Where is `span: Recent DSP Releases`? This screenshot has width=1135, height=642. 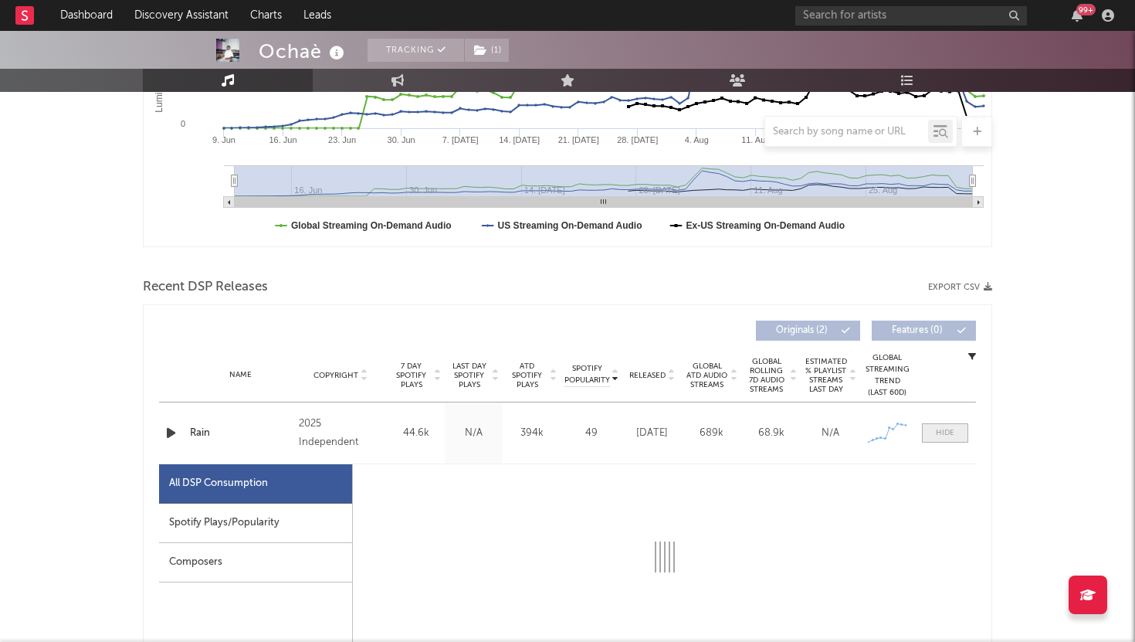
span: Recent DSP Releases is located at coordinates (205, 287).